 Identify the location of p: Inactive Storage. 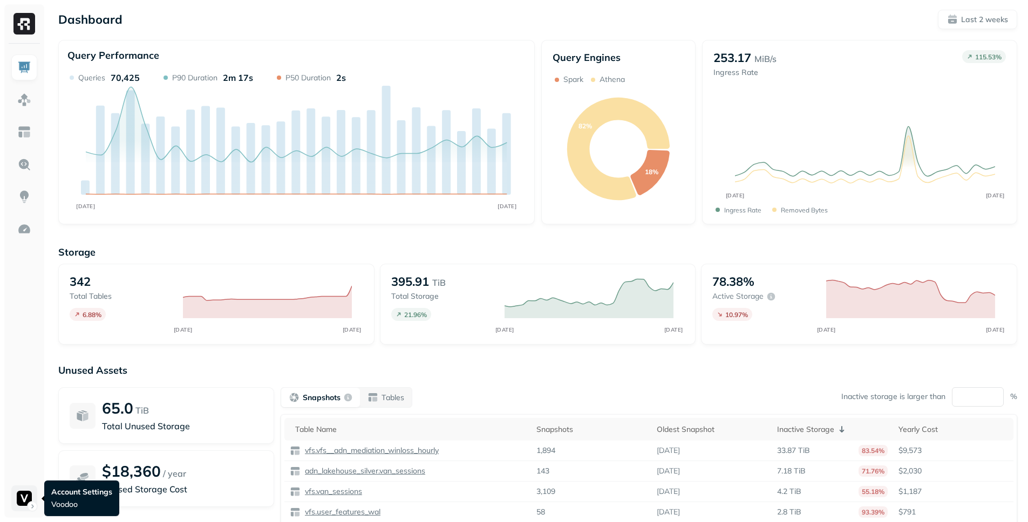
(806, 430).